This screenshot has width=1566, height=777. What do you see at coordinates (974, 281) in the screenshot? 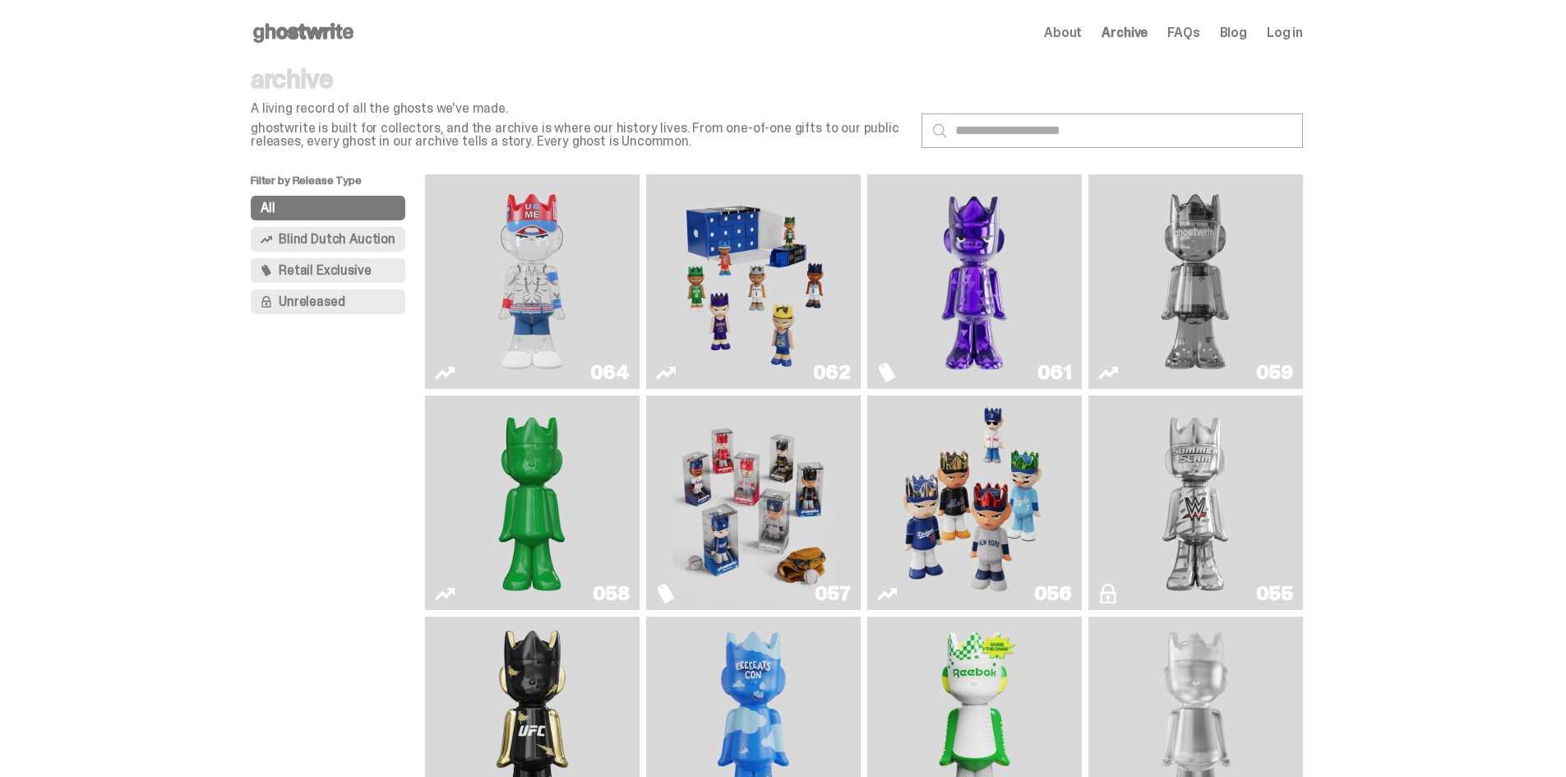
I see `a: Fantasy` at bounding box center [974, 281].